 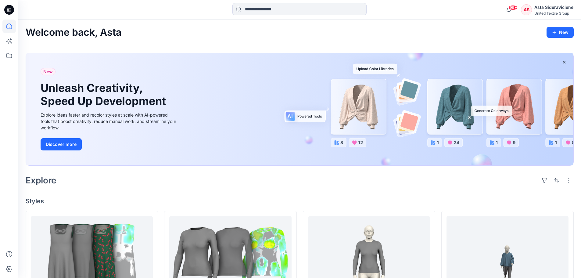 I want to click on div: AS, so click(x=527, y=10).